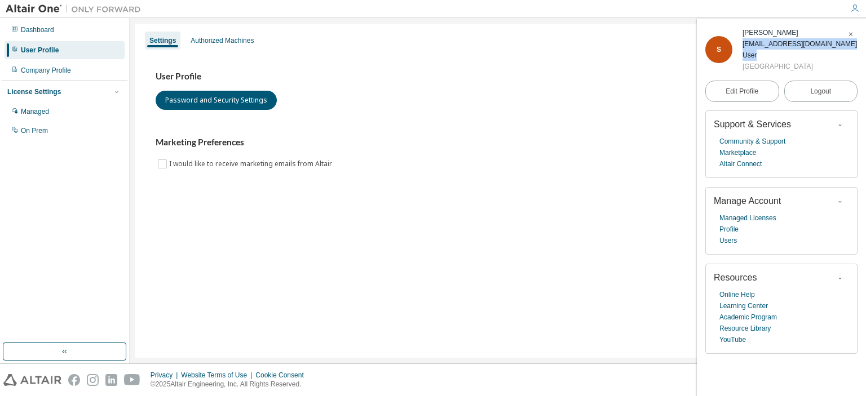  What do you see at coordinates (218, 376) in the screenshot?
I see `div: Website Terms of Use` at bounding box center [218, 376].